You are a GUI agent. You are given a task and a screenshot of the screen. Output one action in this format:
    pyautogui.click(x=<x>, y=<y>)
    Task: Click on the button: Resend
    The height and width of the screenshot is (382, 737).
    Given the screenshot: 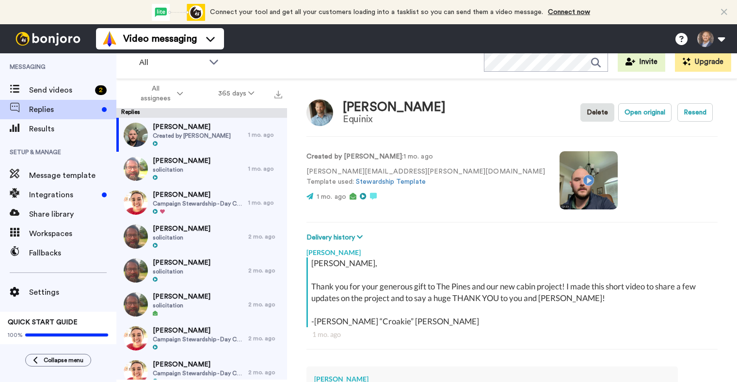 What is the action you would take?
    pyautogui.click(x=695, y=112)
    